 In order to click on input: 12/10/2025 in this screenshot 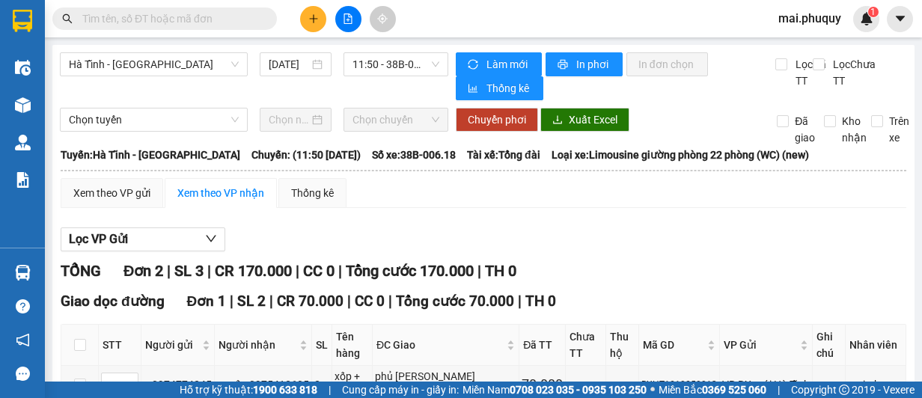, I will do `click(288, 64)`.